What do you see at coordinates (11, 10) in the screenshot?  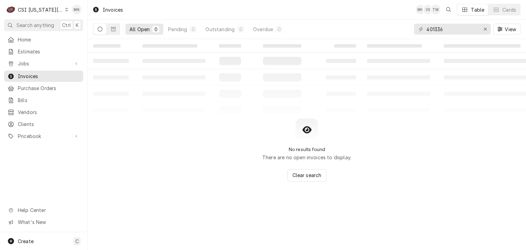 I see `div: CSI Kansas City's Avatar` at bounding box center [11, 10].